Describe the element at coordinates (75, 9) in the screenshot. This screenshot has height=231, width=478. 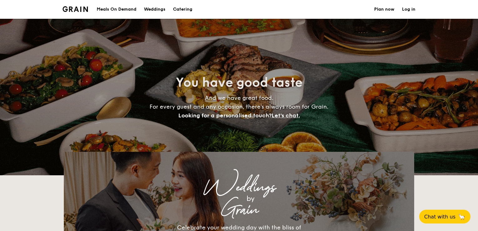
I see `img: Grain` at that location.